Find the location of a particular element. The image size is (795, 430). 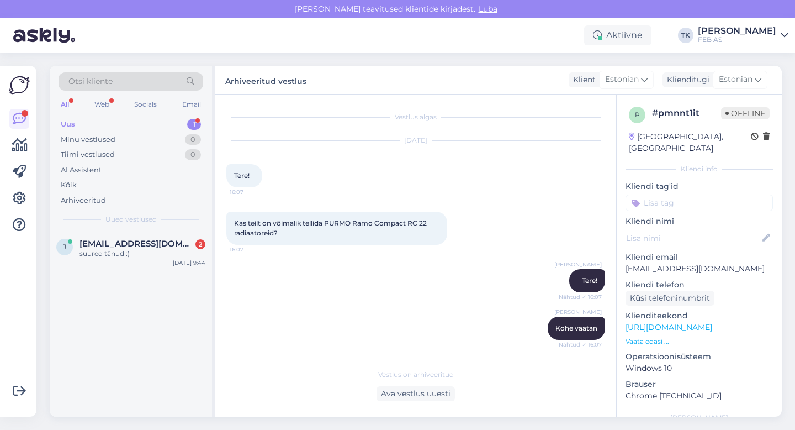

input: Lisa nimi is located at coordinates (693, 238).